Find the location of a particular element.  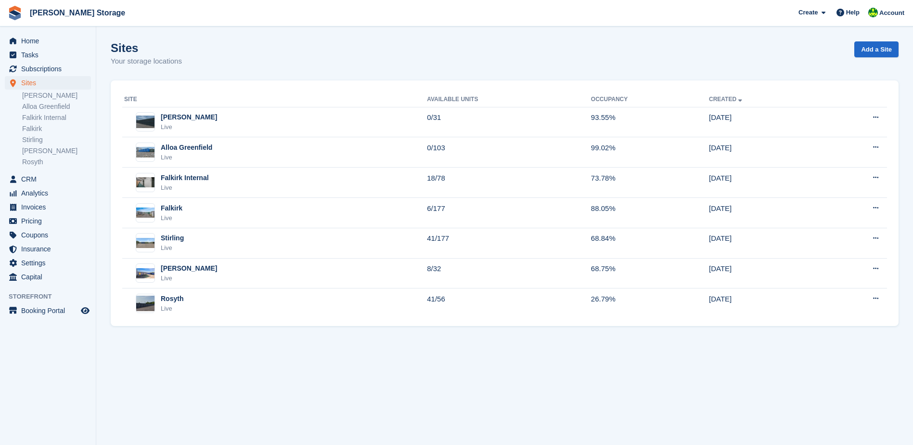

td: 26.79% is located at coordinates (650, 303).